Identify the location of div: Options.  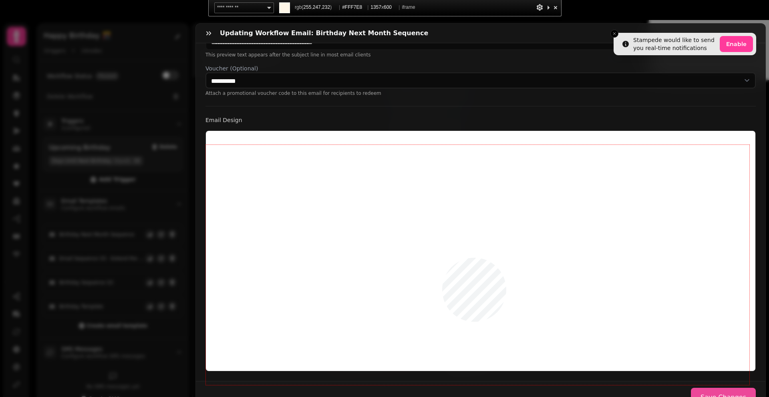
(539, 7).